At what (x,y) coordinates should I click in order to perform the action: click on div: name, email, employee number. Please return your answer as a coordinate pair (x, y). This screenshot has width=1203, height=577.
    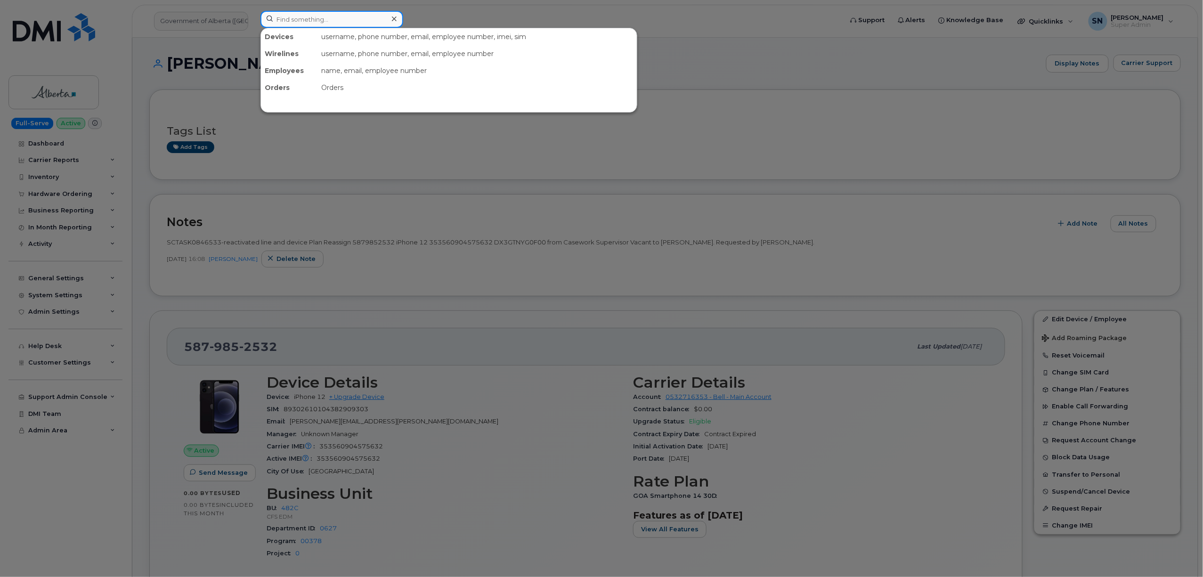
    Looking at the image, I should click on (477, 71).